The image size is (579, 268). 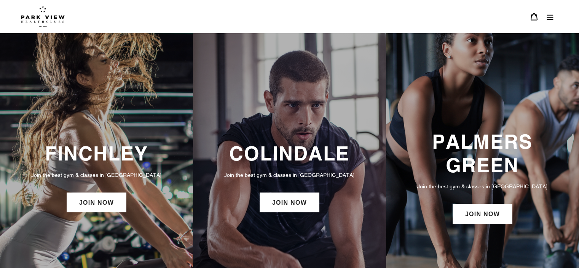 I want to click on img: Park view health clubs is a gym near you., so click(x=43, y=16).